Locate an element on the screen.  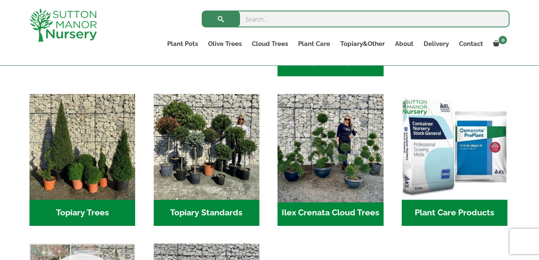
a: Plant Care is located at coordinates (314, 44).